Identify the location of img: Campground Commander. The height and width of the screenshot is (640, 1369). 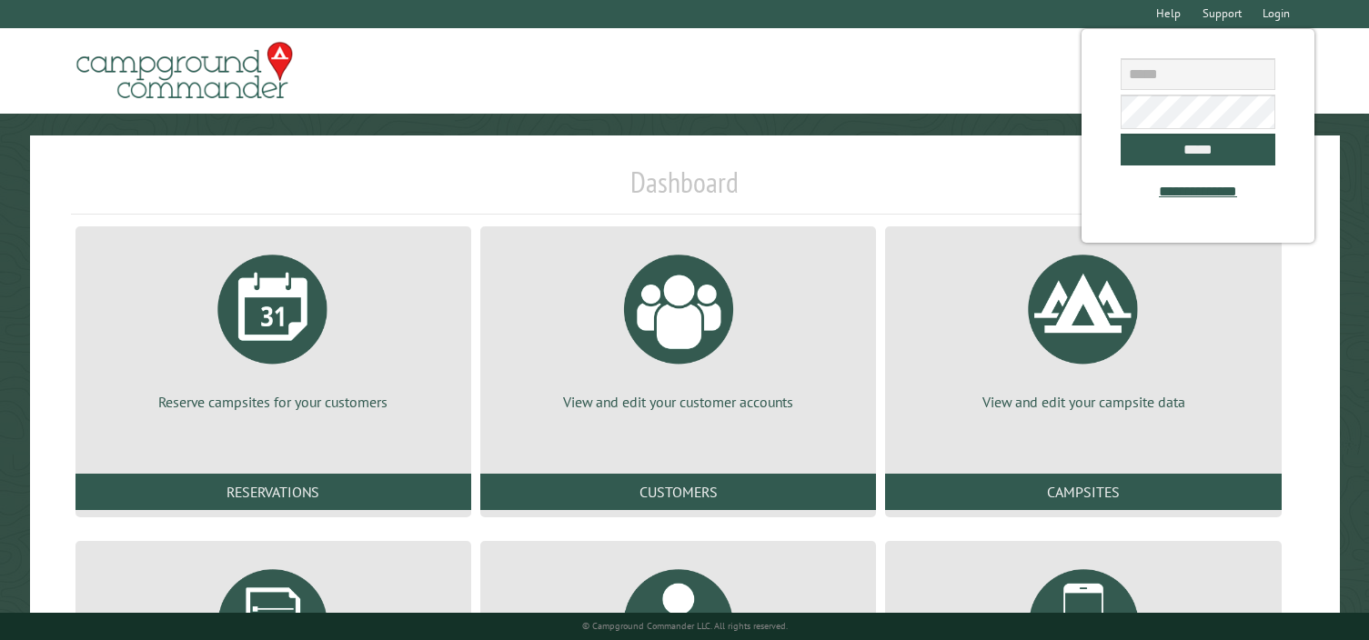
(185, 71).